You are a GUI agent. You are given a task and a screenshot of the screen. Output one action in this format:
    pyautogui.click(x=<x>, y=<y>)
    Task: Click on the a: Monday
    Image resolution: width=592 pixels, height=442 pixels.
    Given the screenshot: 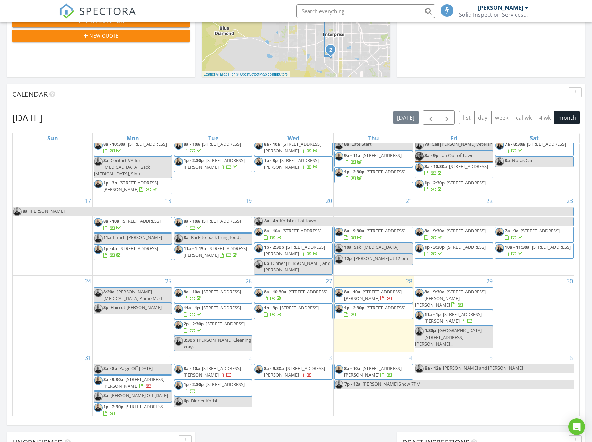 What is the action you would take?
    pyautogui.click(x=133, y=138)
    